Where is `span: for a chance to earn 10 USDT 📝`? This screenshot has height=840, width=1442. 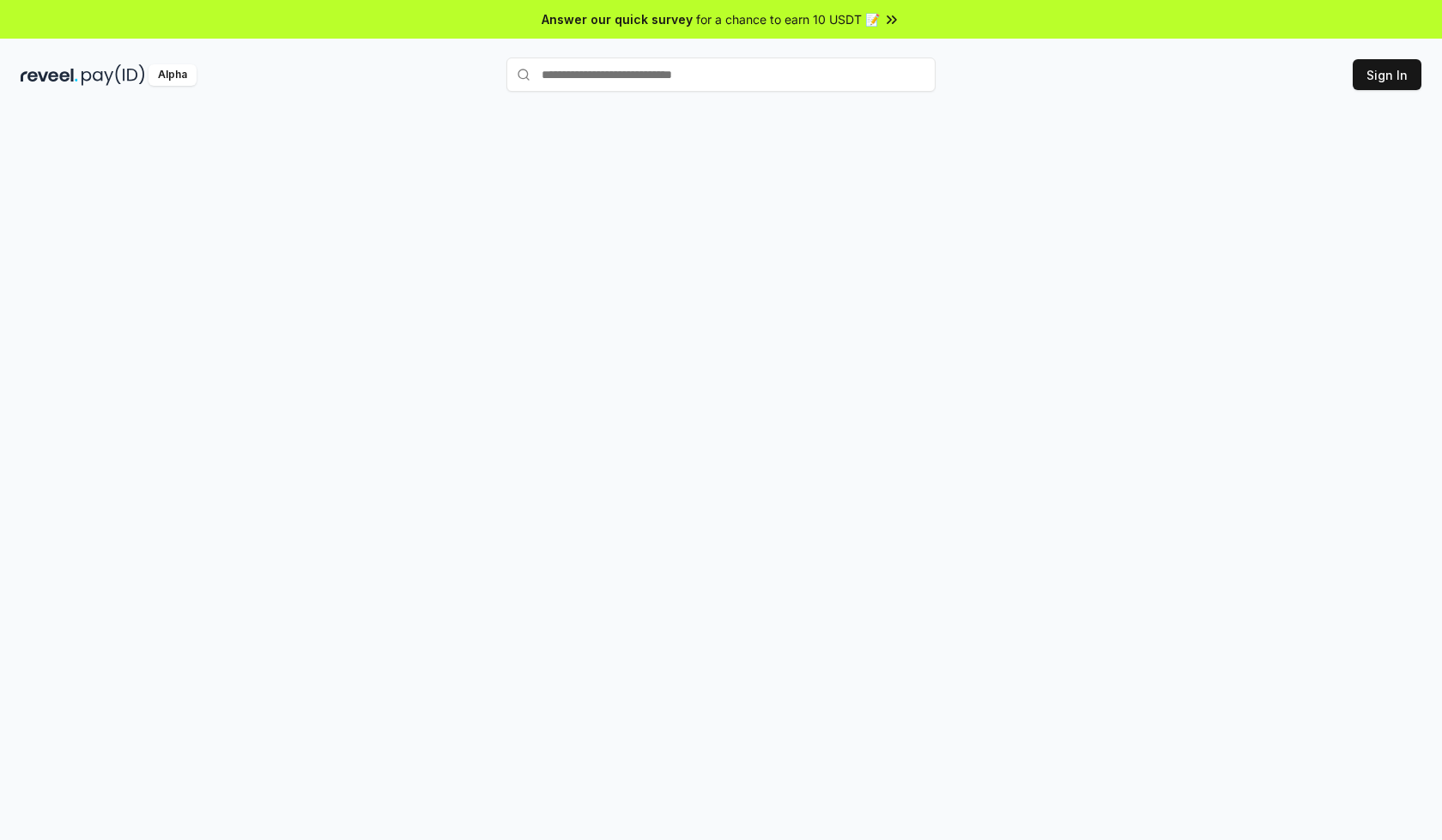 span: for a chance to earn 10 USDT 📝 is located at coordinates (788, 18).